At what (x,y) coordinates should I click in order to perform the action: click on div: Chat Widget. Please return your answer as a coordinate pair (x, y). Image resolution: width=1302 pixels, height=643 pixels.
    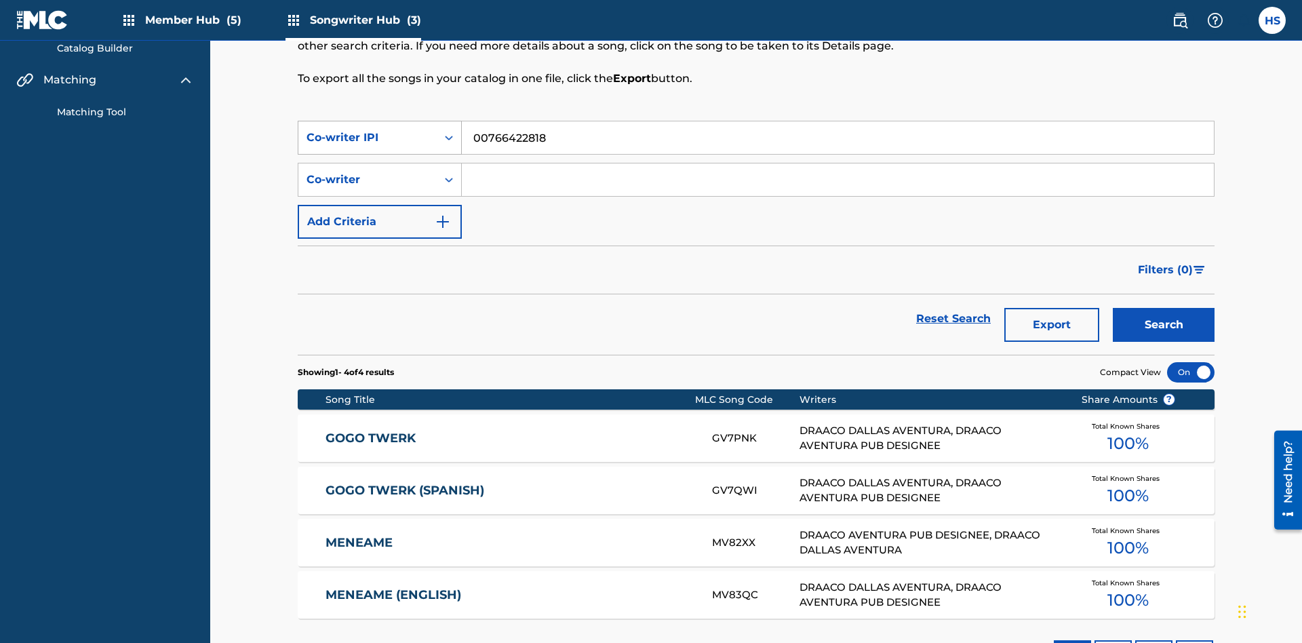
    Looking at the image, I should click on (1268, 610).